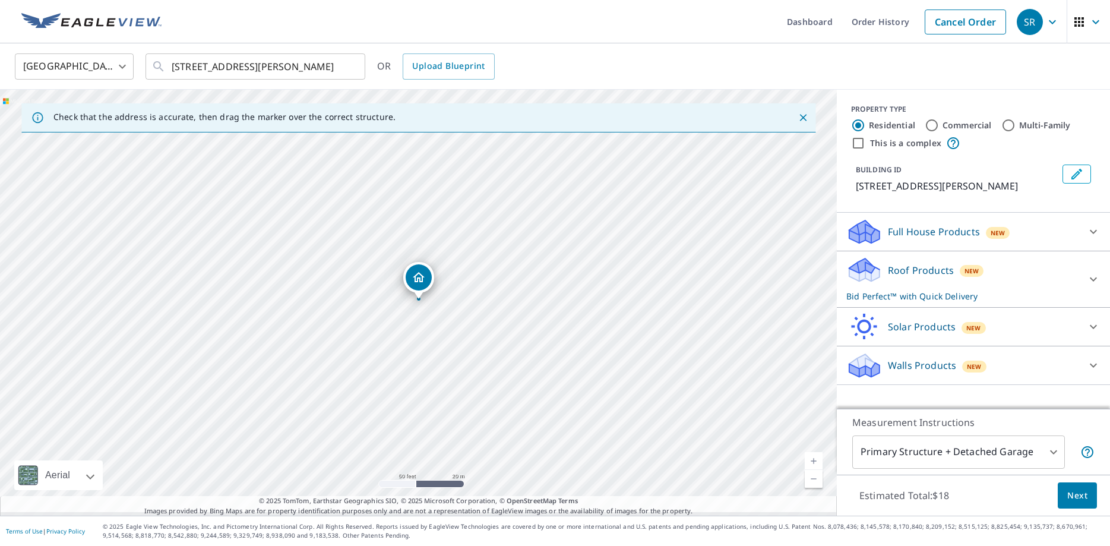 The width and height of the screenshot is (1110, 546). What do you see at coordinates (973, 422) in the screenshot?
I see `p: Measurement Instructions` at bounding box center [973, 422].